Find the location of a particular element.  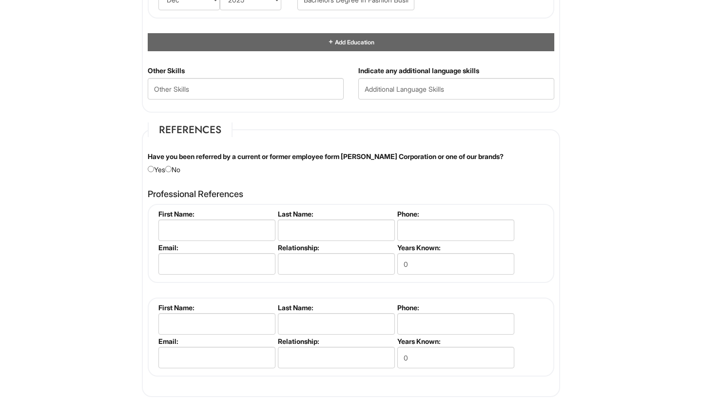

input: Additional Language Skills is located at coordinates (456, 89).